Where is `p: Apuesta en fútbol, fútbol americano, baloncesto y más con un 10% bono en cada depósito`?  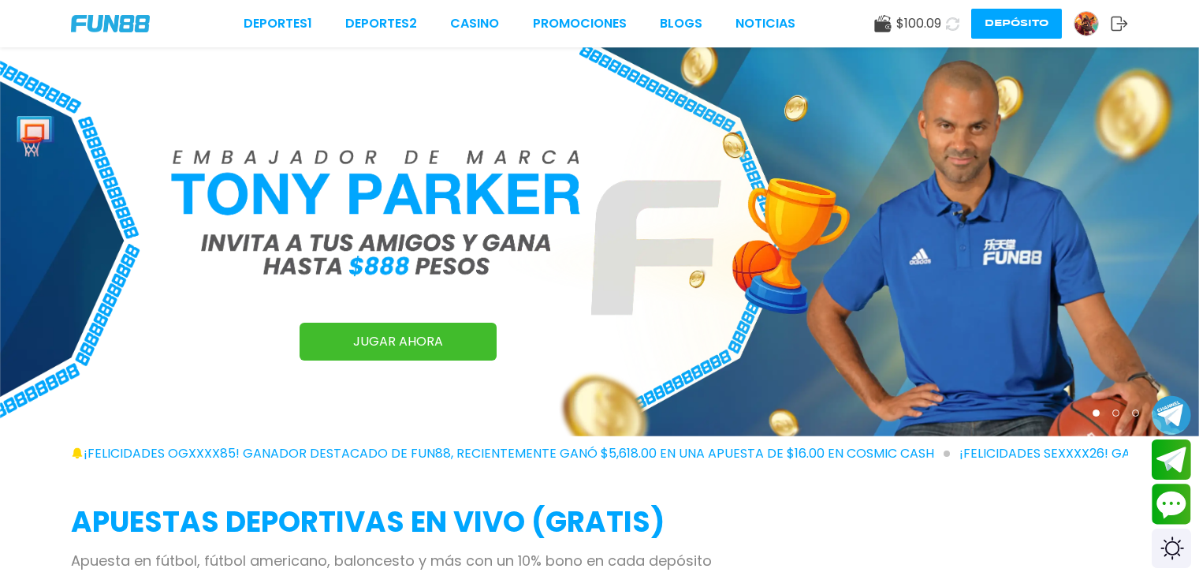 p: Apuesta en fútbol, fútbol americano, baloncesto y más con un 10% bono en cada depósito is located at coordinates (599, 560).